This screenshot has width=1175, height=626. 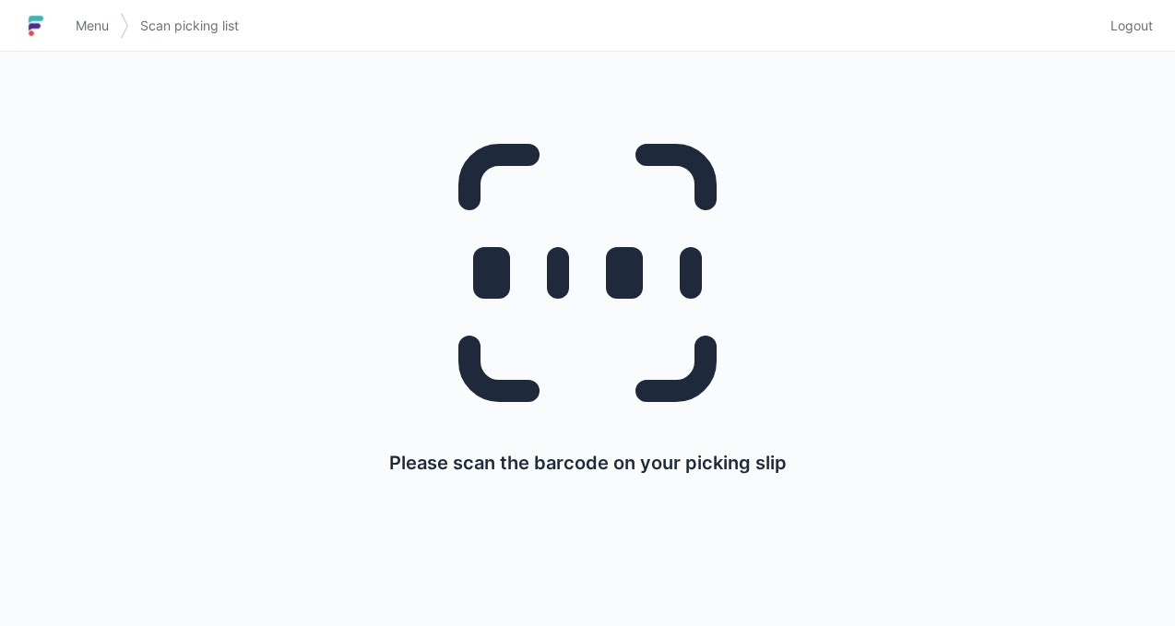 What do you see at coordinates (1126, 26) in the screenshot?
I see `a: Logout` at bounding box center [1126, 26].